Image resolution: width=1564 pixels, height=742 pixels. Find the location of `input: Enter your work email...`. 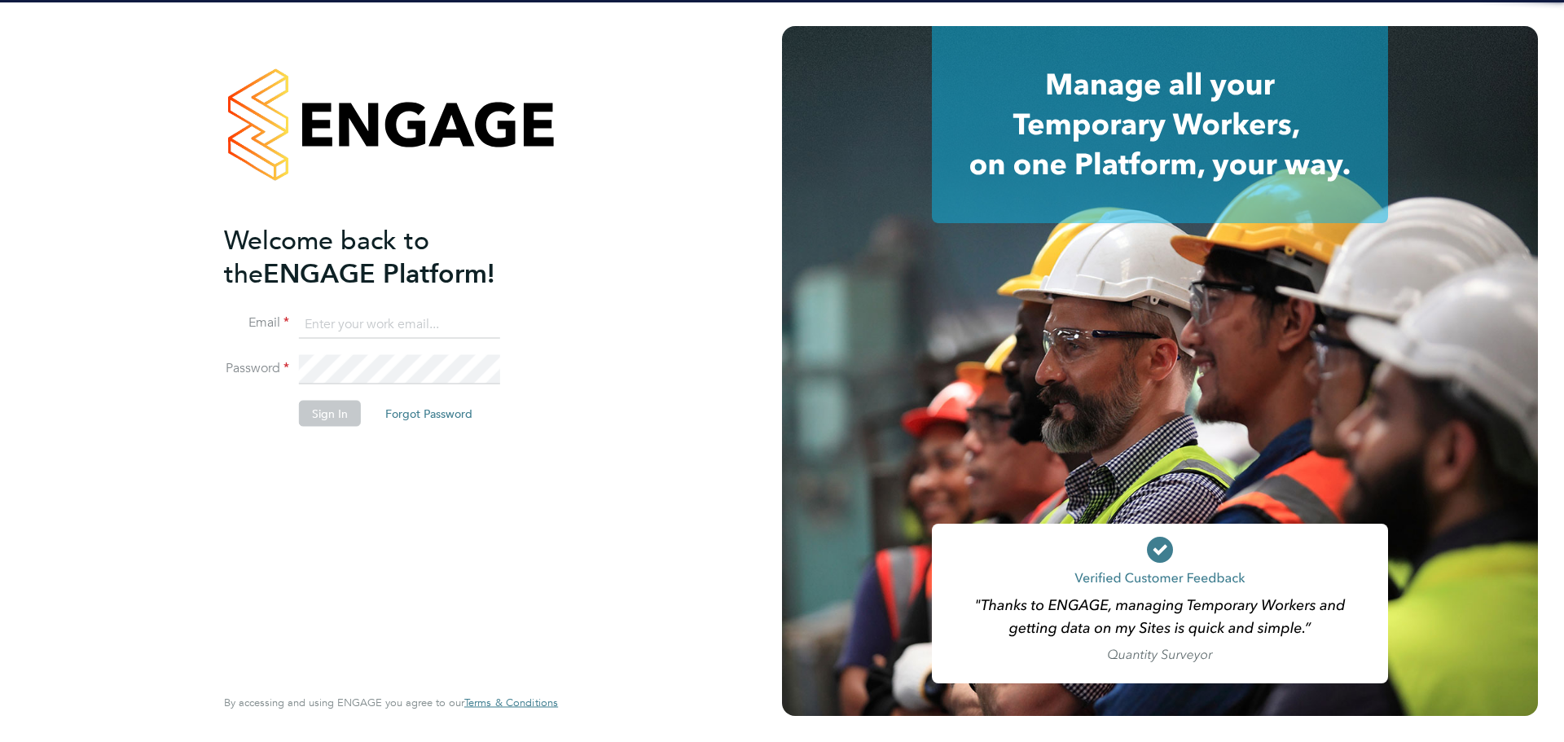

input: Enter your work email... is located at coordinates (399, 324).